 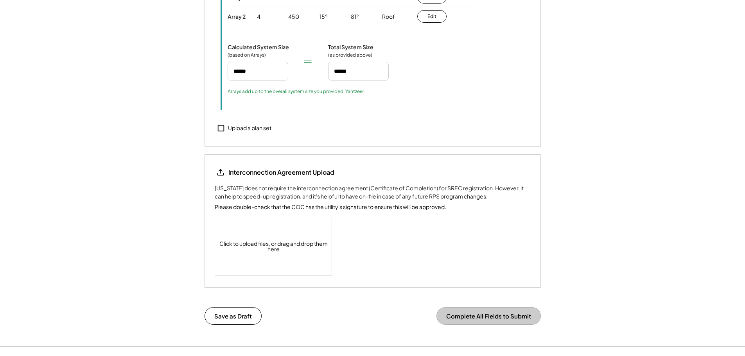 What do you see at coordinates (259, 17) in the screenshot?
I see `div: 4` at bounding box center [259, 17].